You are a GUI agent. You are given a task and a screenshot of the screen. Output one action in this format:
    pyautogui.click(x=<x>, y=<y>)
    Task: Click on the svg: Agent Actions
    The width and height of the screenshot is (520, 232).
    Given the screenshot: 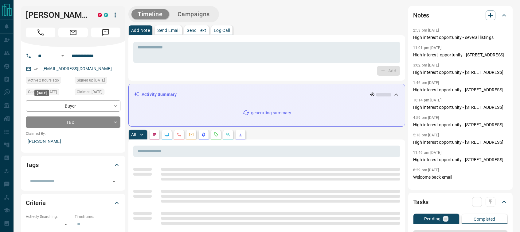 What is the action you would take?
    pyautogui.click(x=240, y=135)
    